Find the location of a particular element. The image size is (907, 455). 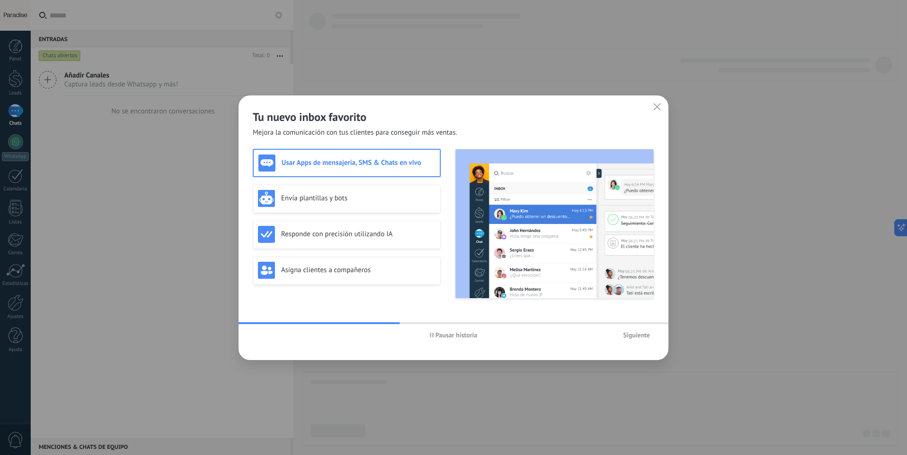

h2: Tu nuevo inbox favorito is located at coordinates (453, 117).